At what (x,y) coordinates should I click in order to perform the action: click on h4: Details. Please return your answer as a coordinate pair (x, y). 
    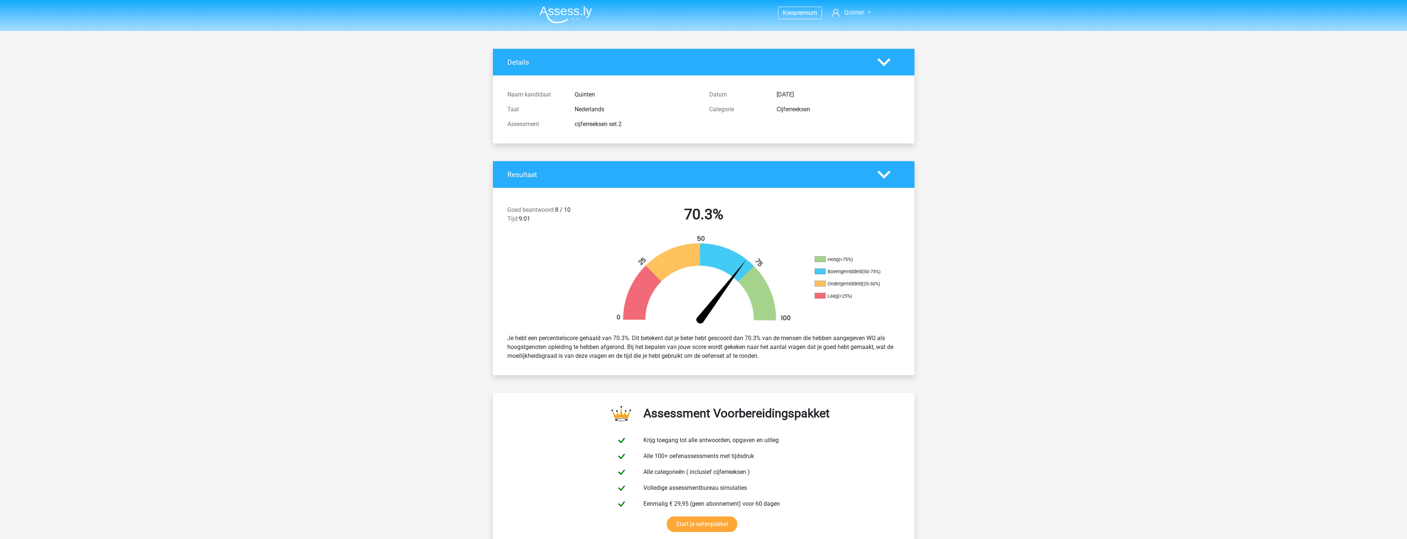
    Looking at the image, I should click on (687, 62).